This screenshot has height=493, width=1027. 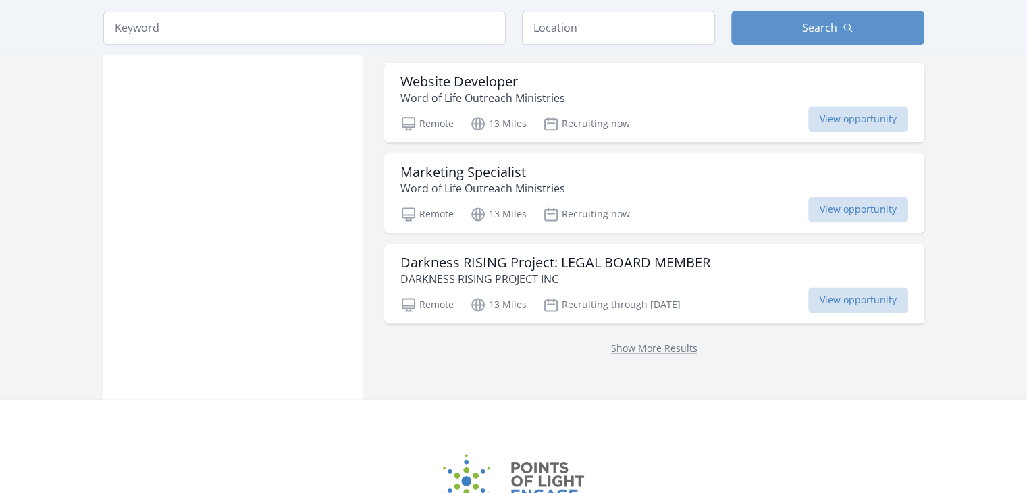 I want to click on a: Darkness RISING Project: LEGAL BOARD MEMBER DARKNESS RISING PROJECT INC Remote 13 Miles Recruitin..., so click(x=655, y=284).